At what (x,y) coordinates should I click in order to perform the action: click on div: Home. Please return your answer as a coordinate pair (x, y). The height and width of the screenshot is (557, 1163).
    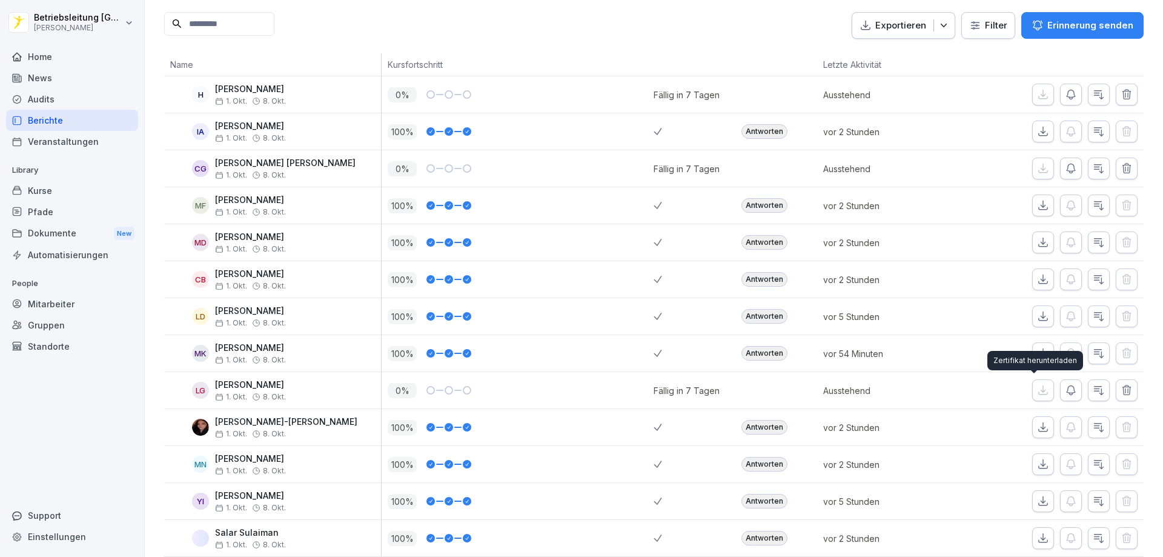
    Looking at the image, I should click on (72, 56).